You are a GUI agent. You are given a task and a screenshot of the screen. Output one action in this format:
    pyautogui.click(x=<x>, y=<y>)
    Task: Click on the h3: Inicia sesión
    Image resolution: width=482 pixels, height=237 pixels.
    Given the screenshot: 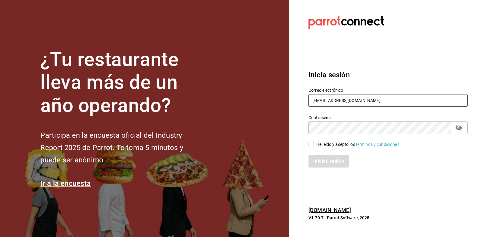 What is the action you would take?
    pyautogui.click(x=388, y=75)
    